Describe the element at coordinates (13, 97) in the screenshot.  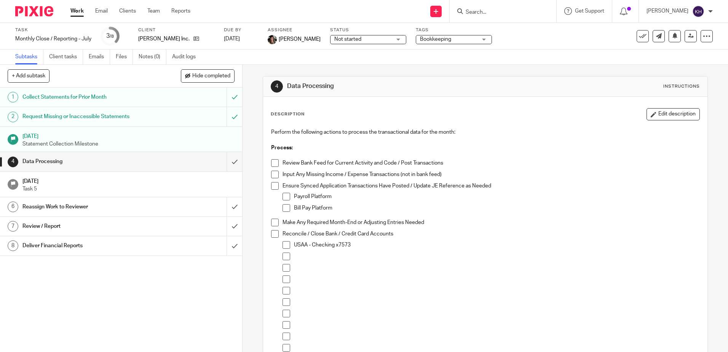
I see `div: 1` at that location.